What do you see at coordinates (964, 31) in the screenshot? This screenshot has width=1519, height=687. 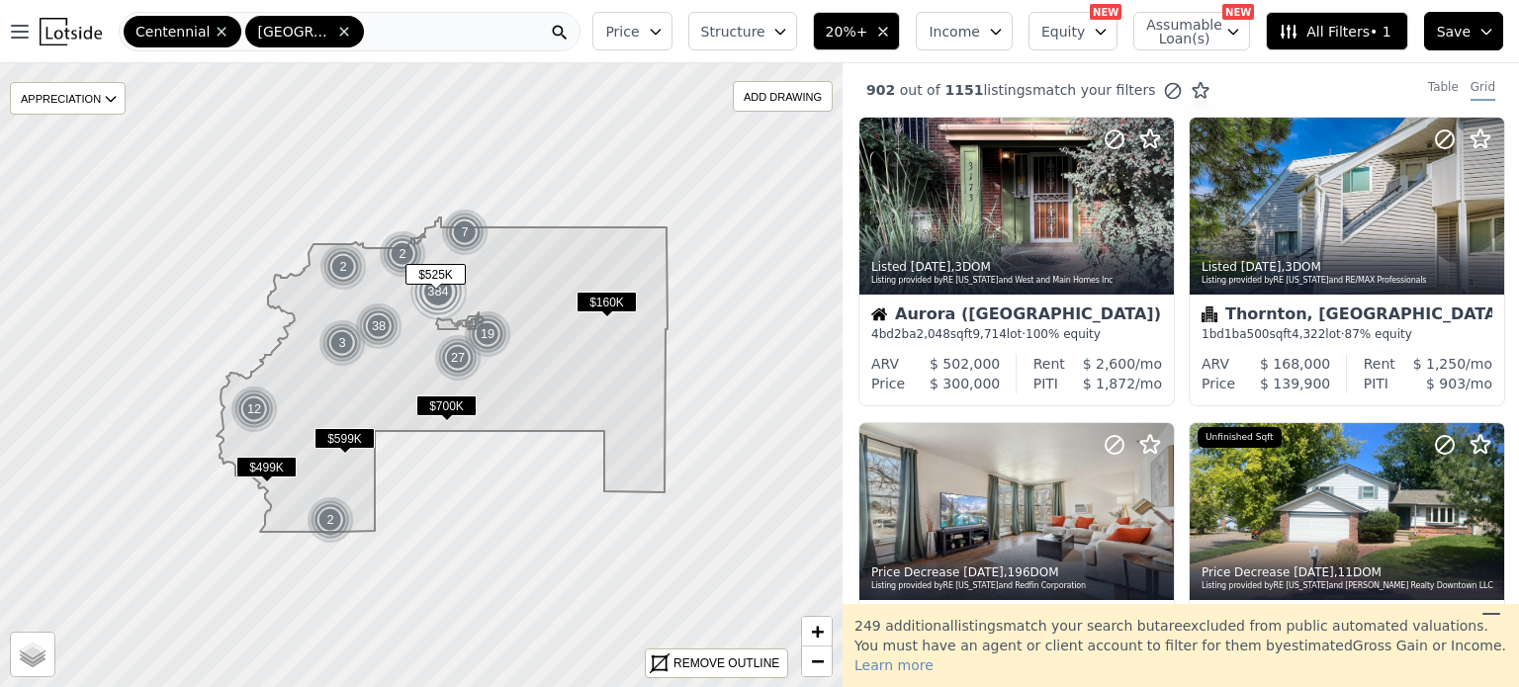 I see `button: Income` at bounding box center [964, 31].